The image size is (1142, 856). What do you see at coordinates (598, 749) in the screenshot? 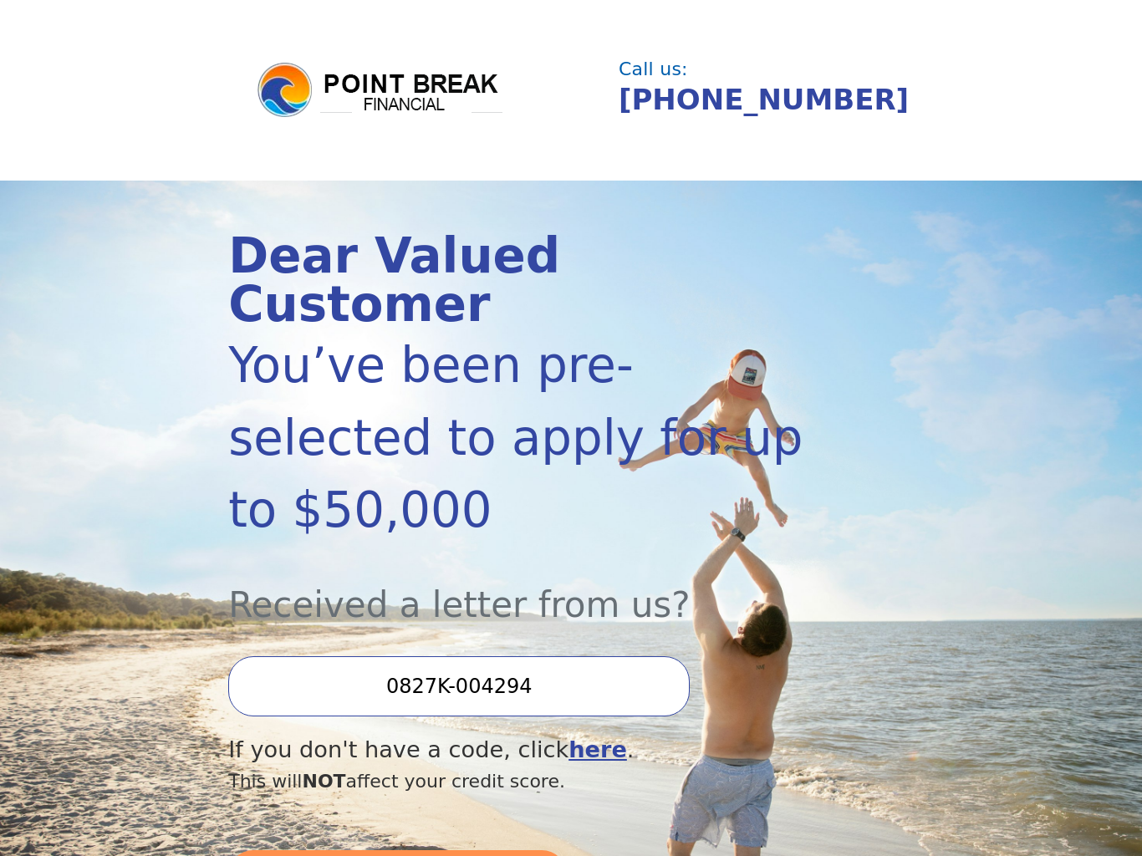
I see `a: here` at bounding box center [598, 749].